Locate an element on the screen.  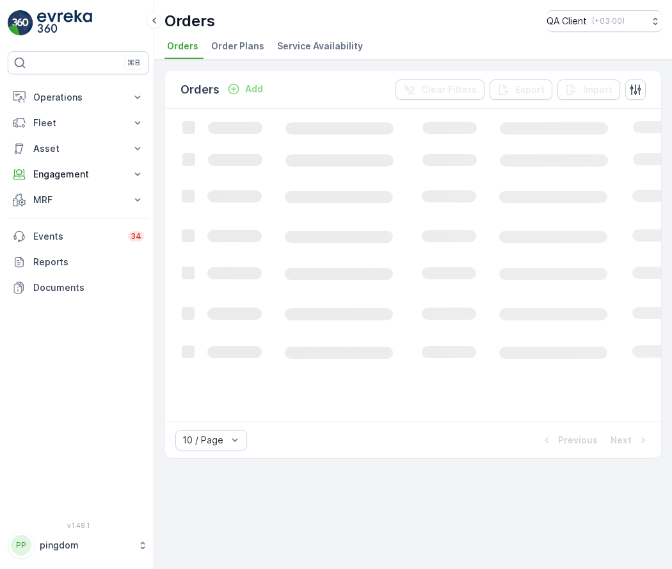
a: Documents is located at coordinates (78, 287).